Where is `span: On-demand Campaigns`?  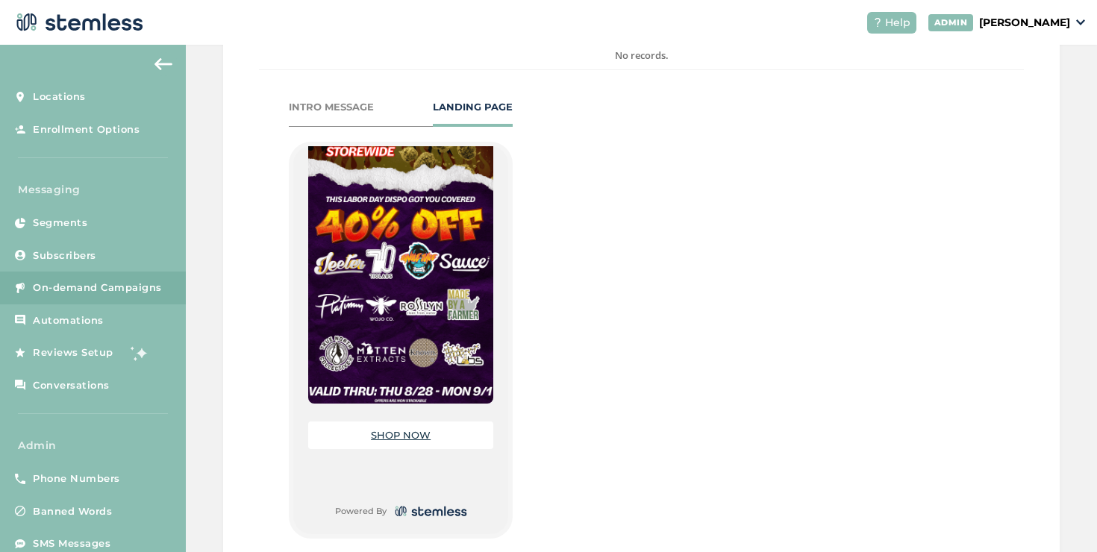 span: On-demand Campaigns is located at coordinates (97, 288).